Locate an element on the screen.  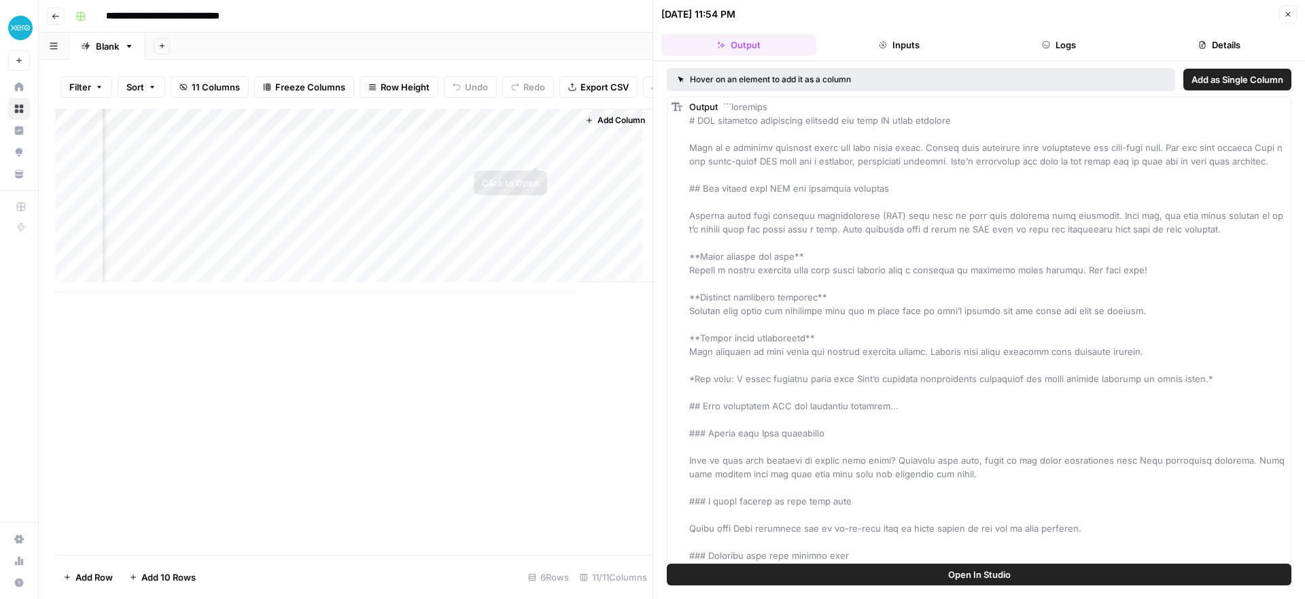
button: 11 Columns is located at coordinates (209, 87).